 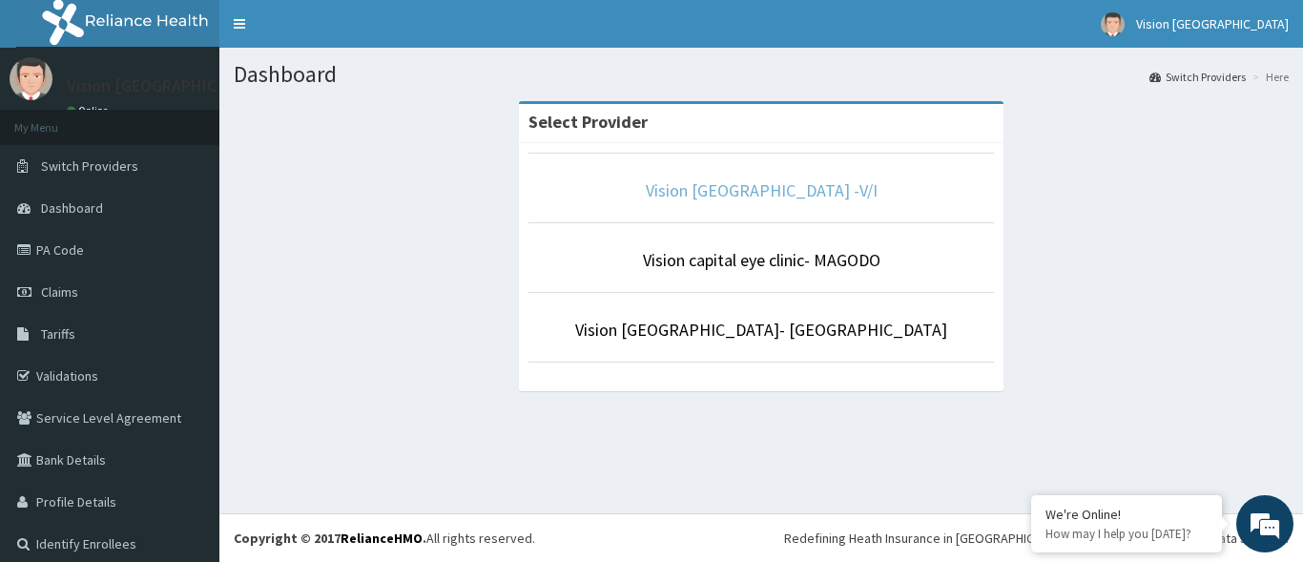 What do you see at coordinates (330, 538) in the screenshot?
I see `strong: Copyright © 2017 .` at bounding box center [330, 538].